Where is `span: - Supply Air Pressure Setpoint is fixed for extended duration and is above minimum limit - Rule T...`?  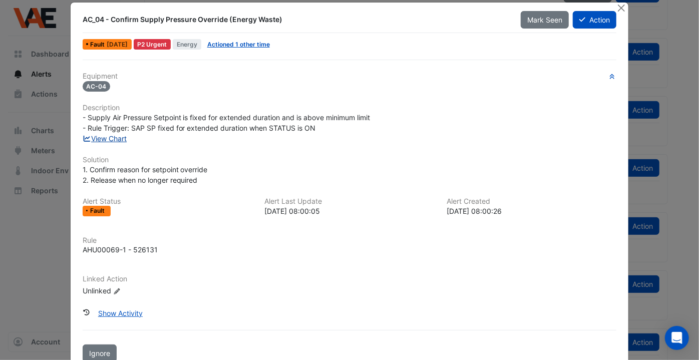 span: - Supply Air Pressure Setpoint is fixed for extended duration and is above minimum limit - Rule T... is located at coordinates (226, 123).